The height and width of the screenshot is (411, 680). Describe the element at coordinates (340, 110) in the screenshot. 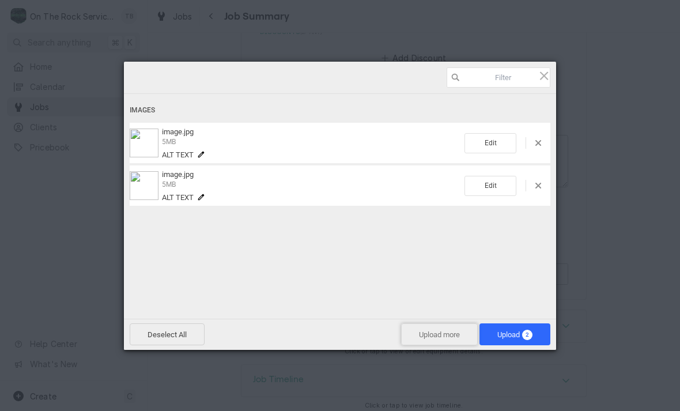

I see `div: Images` at that location.